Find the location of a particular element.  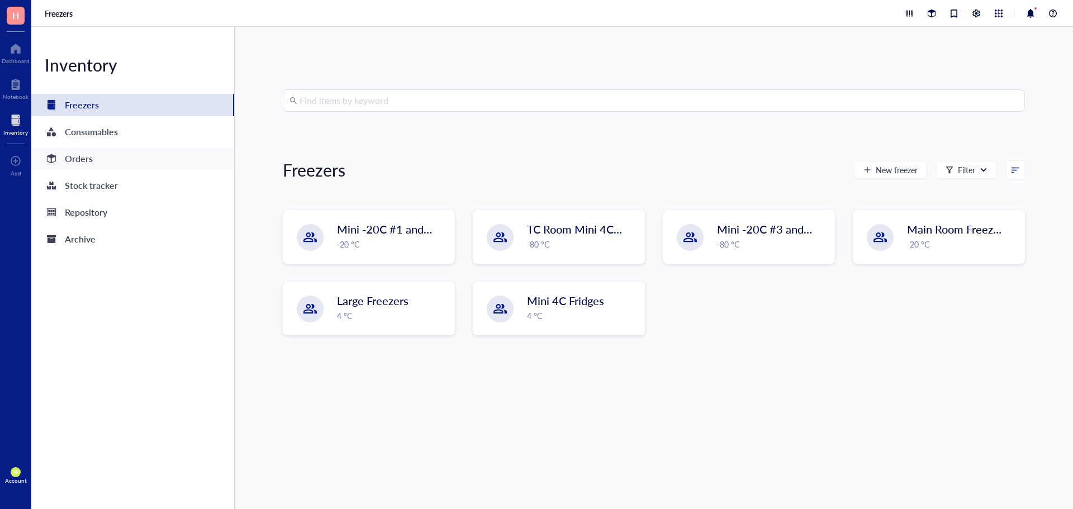

div: Stock tracker is located at coordinates (91, 185).